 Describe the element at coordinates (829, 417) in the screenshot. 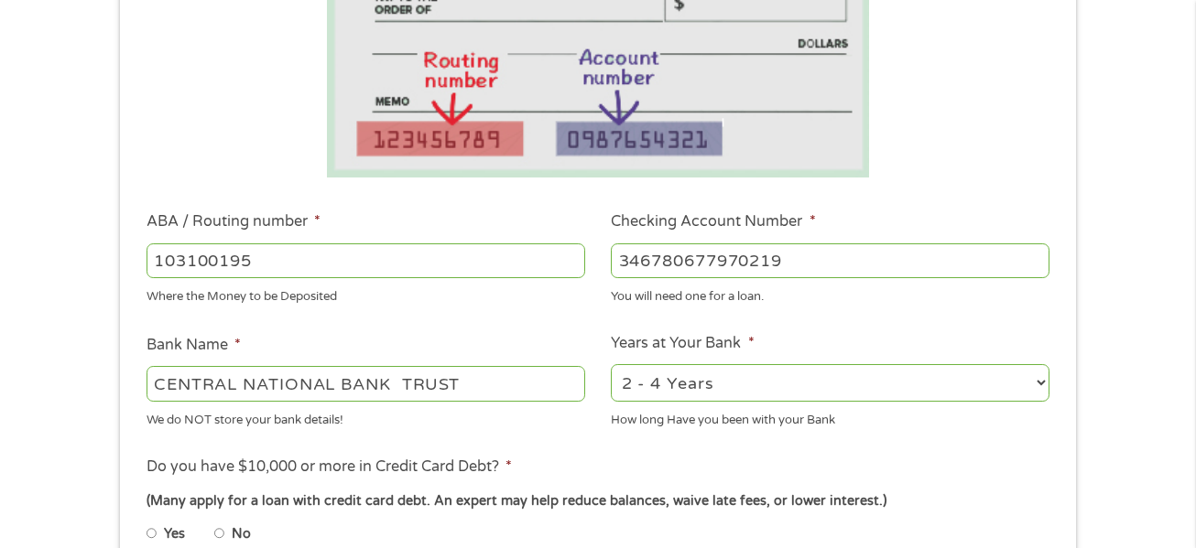

I see `div: How long Have you been with your Bank` at that location.